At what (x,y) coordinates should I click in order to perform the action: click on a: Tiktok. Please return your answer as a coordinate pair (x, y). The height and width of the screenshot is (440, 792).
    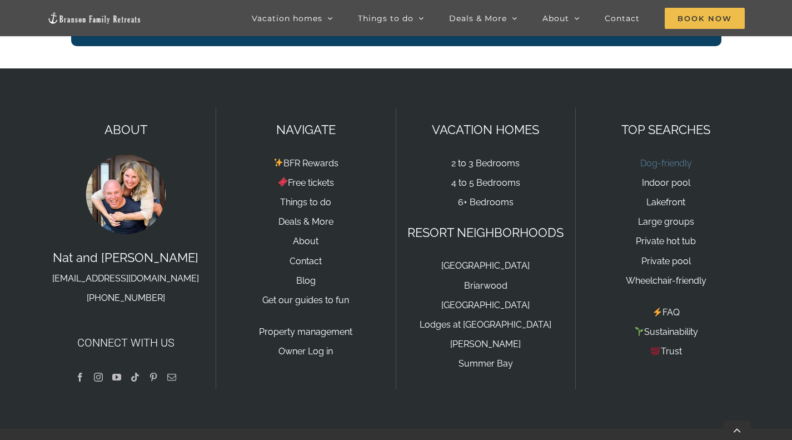
    Looking at the image, I should click on (135, 377).